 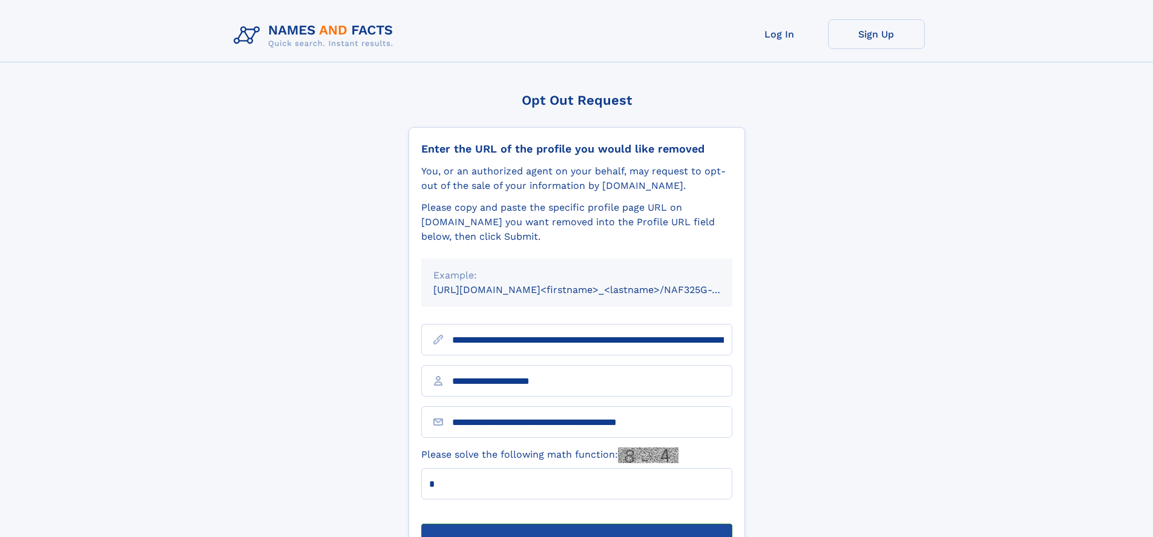 I want to click on a: Sign Up, so click(x=876, y=34).